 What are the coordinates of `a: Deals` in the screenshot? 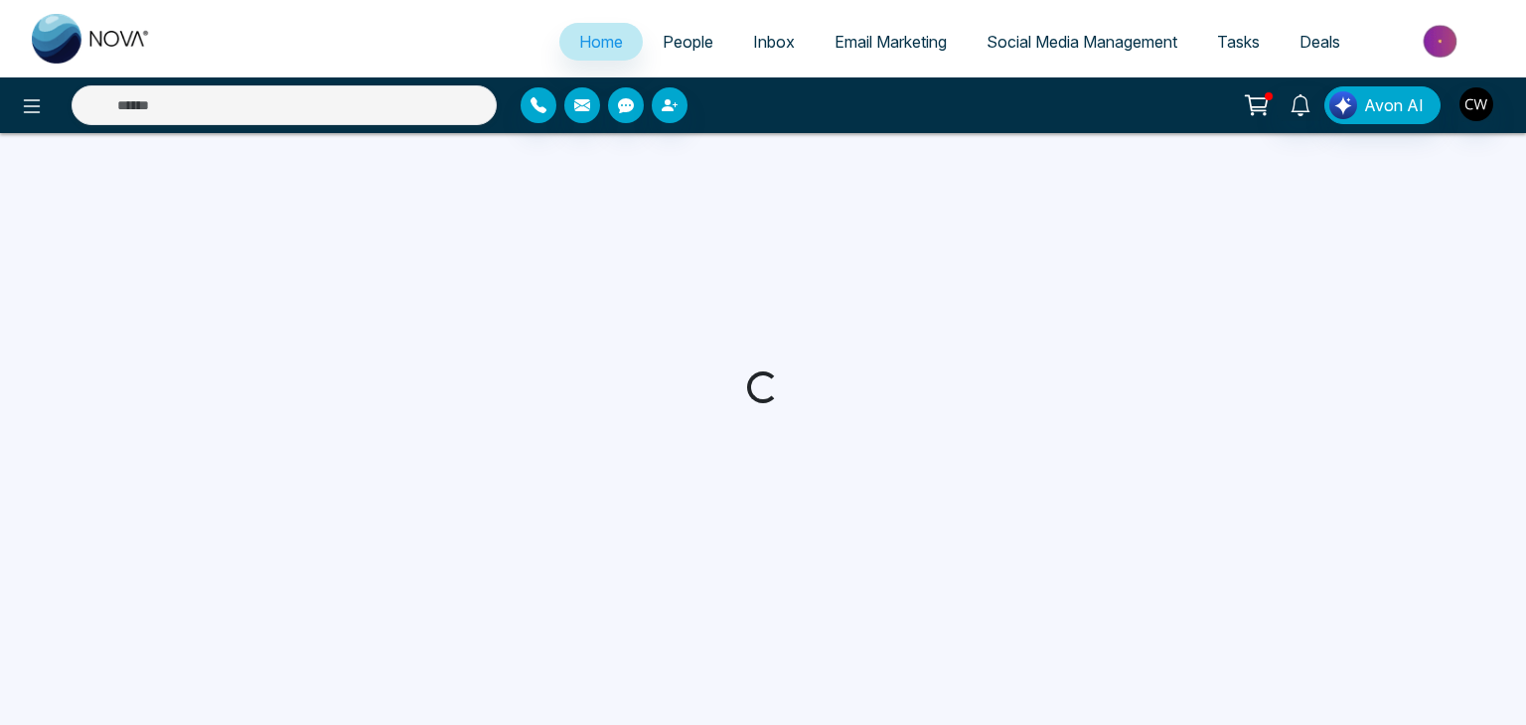 It's located at (1319, 42).